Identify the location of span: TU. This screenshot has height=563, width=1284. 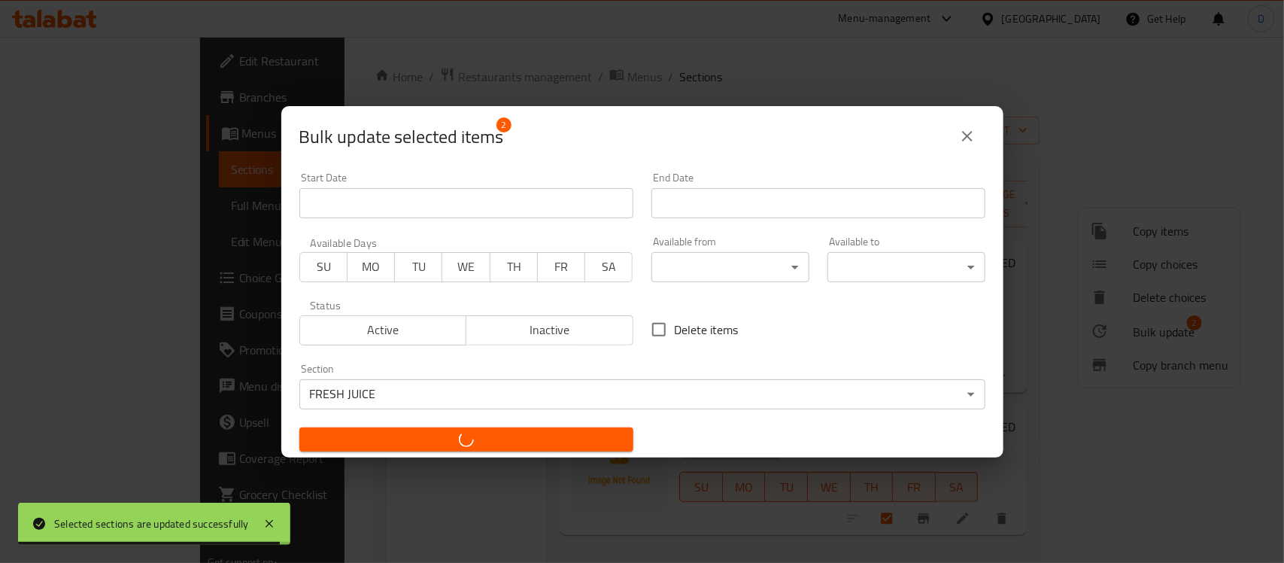
(418, 266).